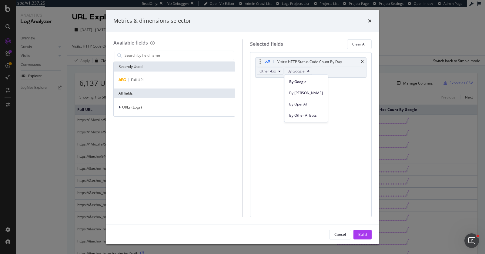 The image size is (485, 254). I want to click on span: URLs (Logs), so click(132, 107).